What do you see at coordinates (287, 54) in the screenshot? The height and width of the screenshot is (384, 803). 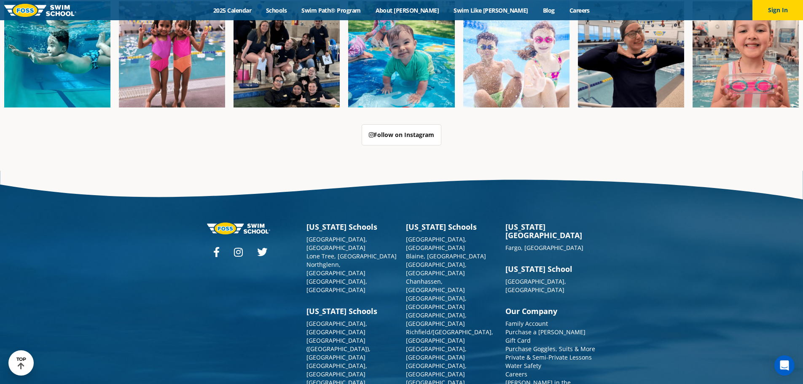 I see `img: Fa25-Website-Images-2-600x600.png` at bounding box center [287, 54].